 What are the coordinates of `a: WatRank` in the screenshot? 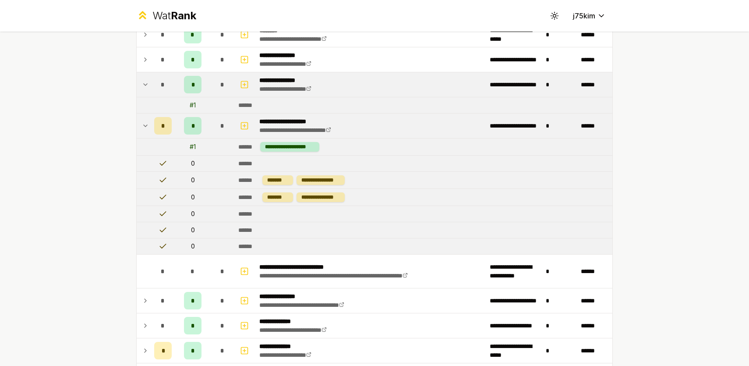 It's located at (166, 16).